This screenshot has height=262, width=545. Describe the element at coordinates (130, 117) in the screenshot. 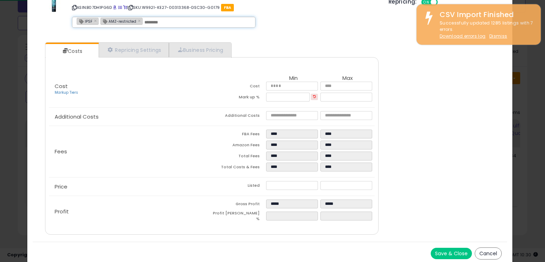

I see `p: Additional Costs` at that location.